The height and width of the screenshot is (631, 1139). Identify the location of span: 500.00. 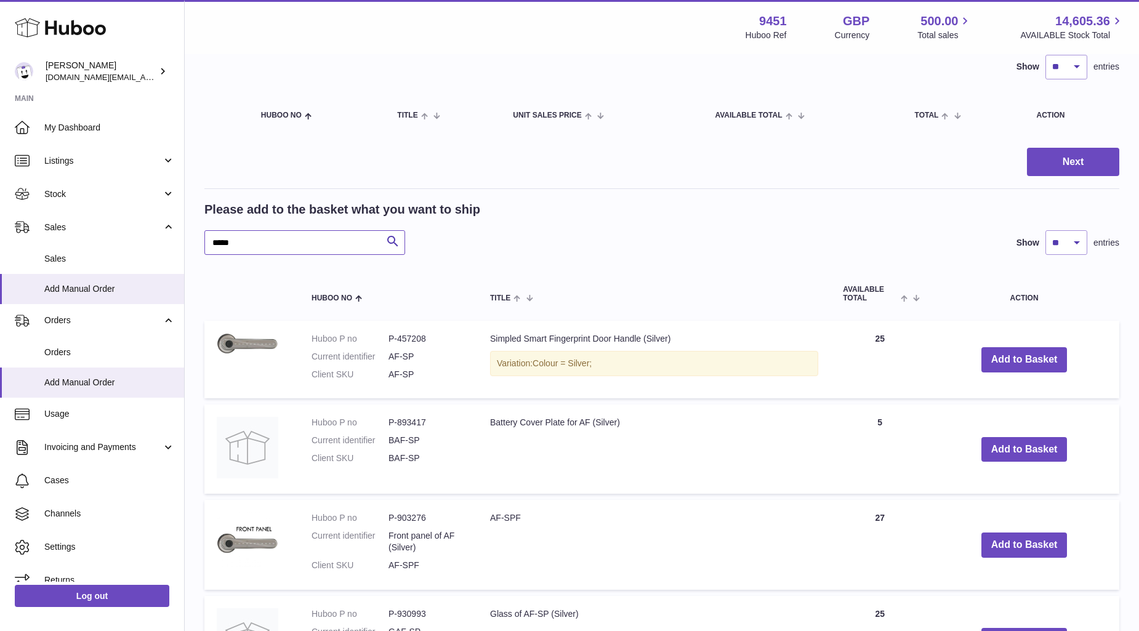
(939, 21).